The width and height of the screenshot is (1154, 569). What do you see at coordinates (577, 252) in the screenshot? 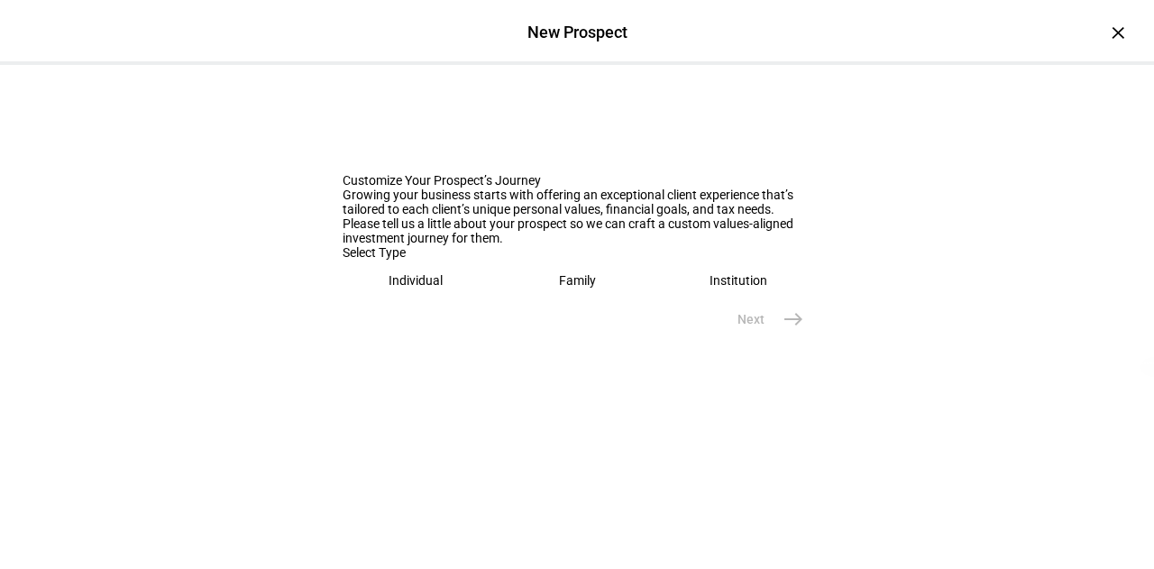
I see `div: Select Type` at bounding box center [577, 252].